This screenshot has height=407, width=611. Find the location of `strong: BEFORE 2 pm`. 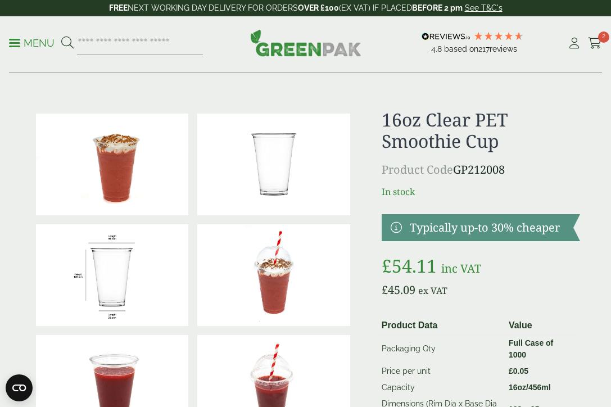

strong: BEFORE 2 pm is located at coordinates (438, 8).